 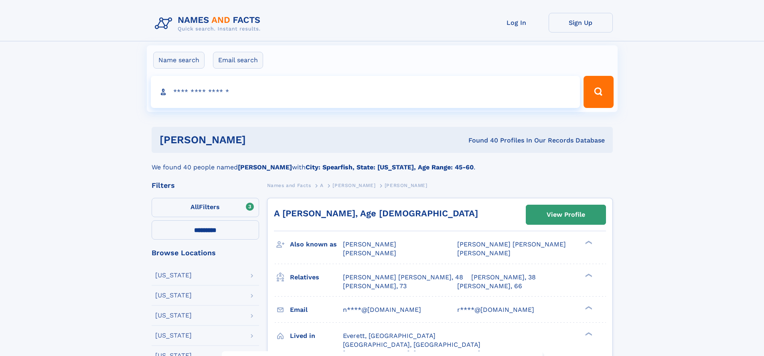 I want to click on div: View Profile, so click(x=566, y=214).